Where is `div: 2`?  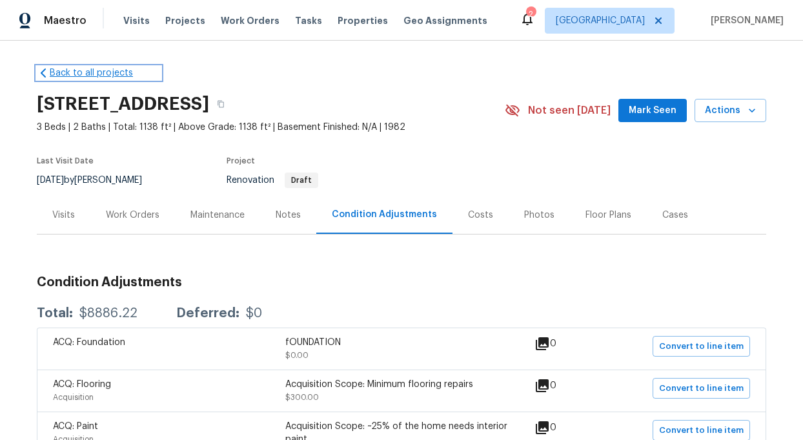 div: 2 is located at coordinates (531, 14).